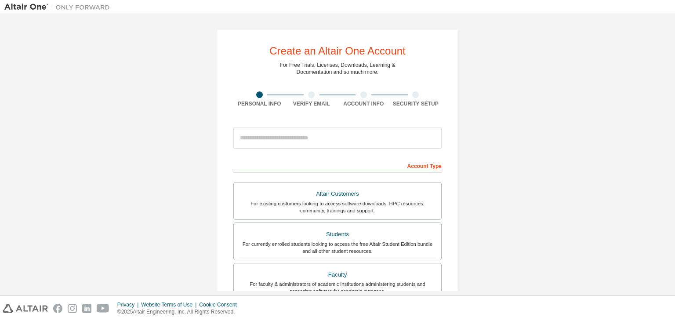 Image resolution: width=675 pixels, height=321 pixels. I want to click on div: For Free Trials, Licenses, Downloads, Learning & Documentation and so much more., so click(338, 69).